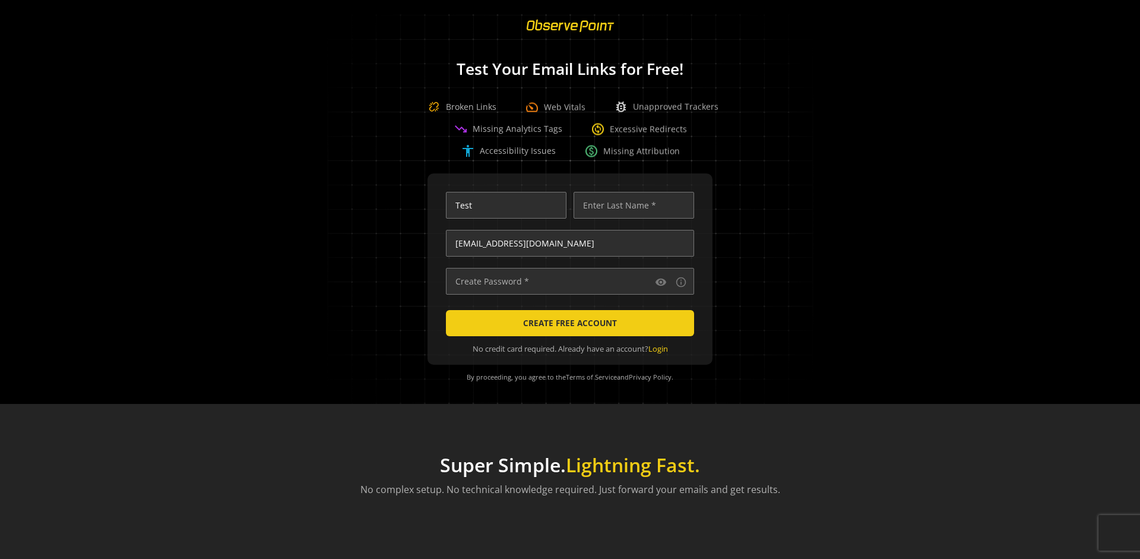 The width and height of the screenshot is (1140, 559). Describe the element at coordinates (508, 129) in the screenshot. I see `div: Missing Analytics Tags` at that location.